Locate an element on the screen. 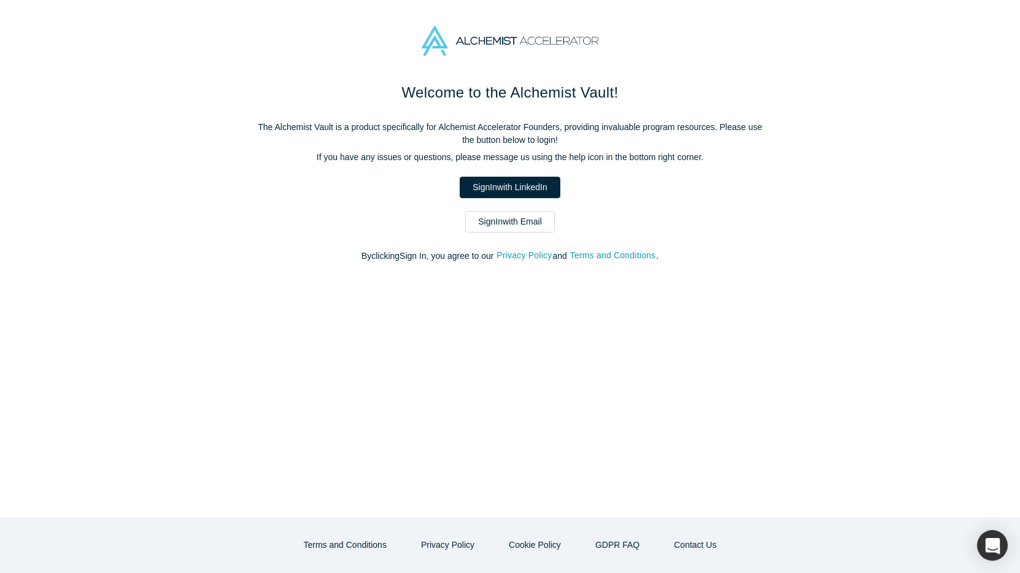 The width and height of the screenshot is (1020, 573). button: Cookie Policy is located at coordinates (535, 545).